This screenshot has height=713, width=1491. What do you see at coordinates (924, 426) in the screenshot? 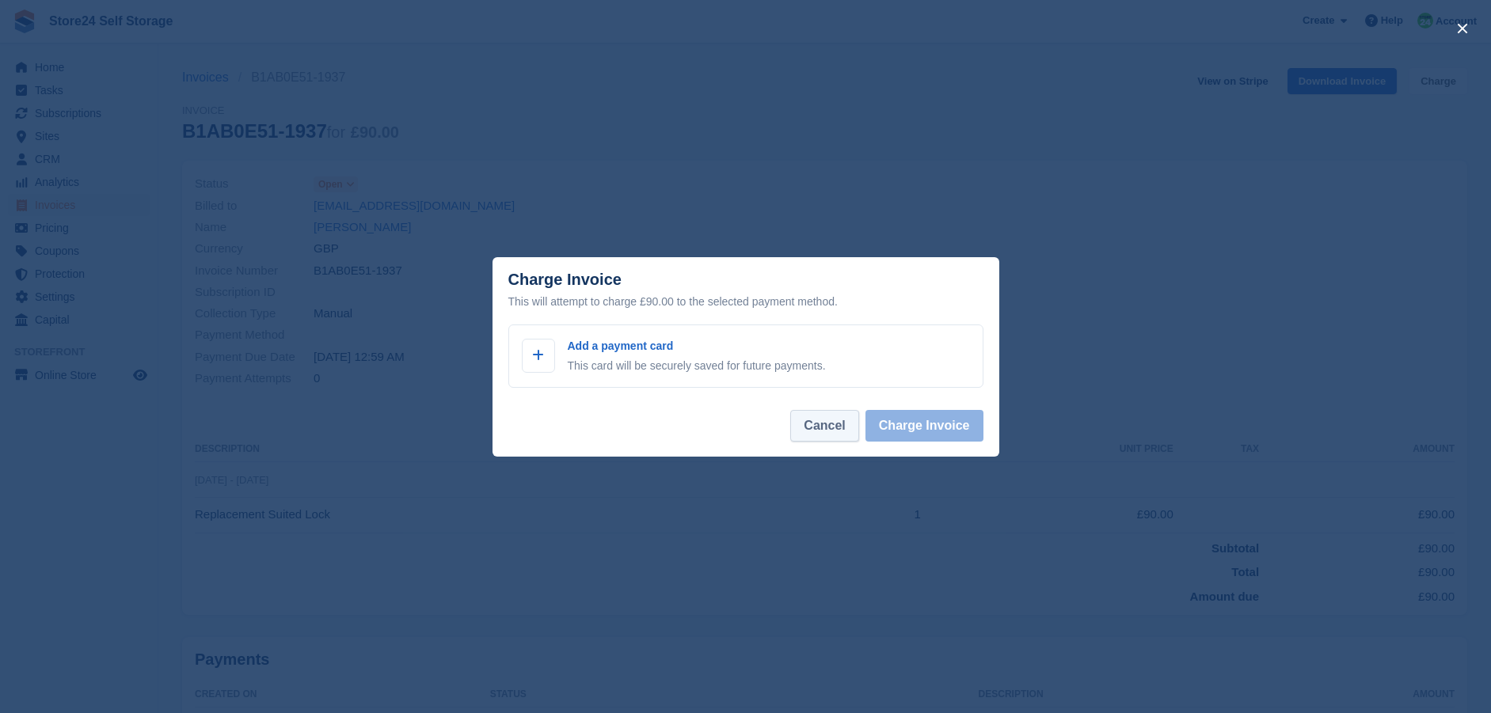
I see `button: Charge Invoice` at bounding box center [924, 426].